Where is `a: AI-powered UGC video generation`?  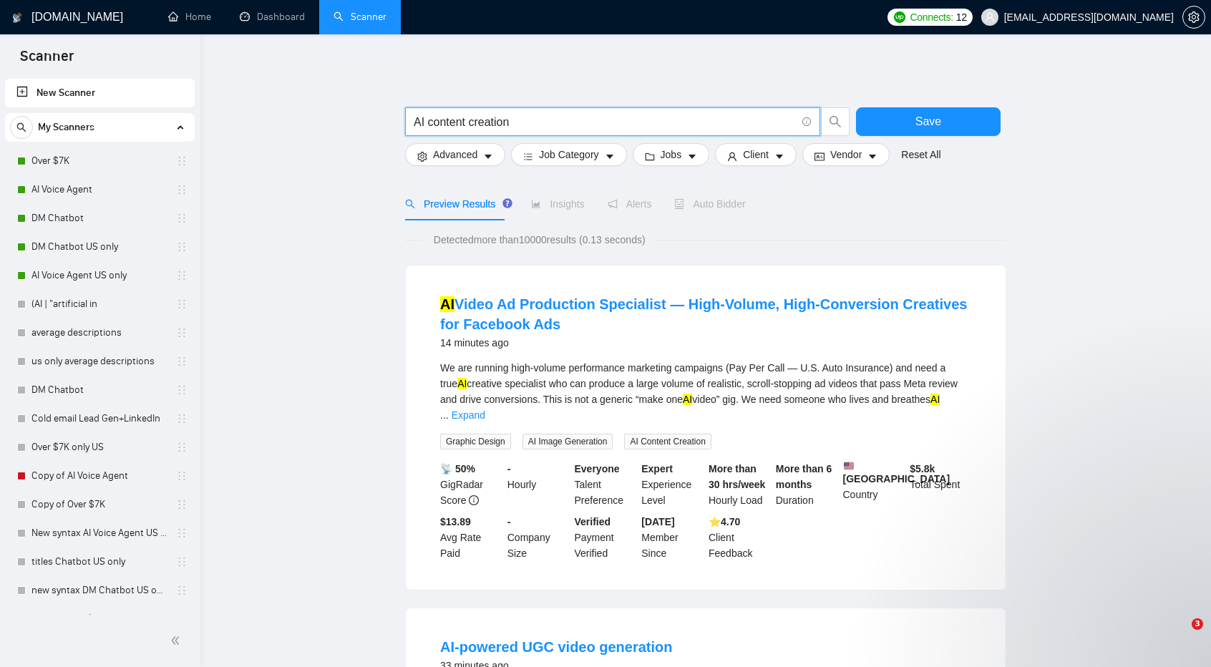
a: AI-powered UGC video generation is located at coordinates (556, 647).